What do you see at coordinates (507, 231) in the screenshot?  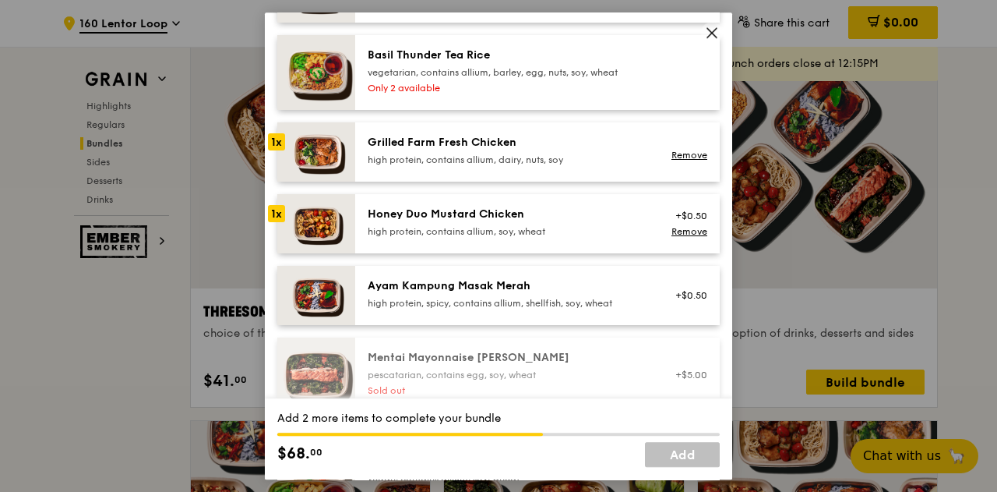 I see `div: high protein, contains allium, soy, wheat` at bounding box center [507, 231].